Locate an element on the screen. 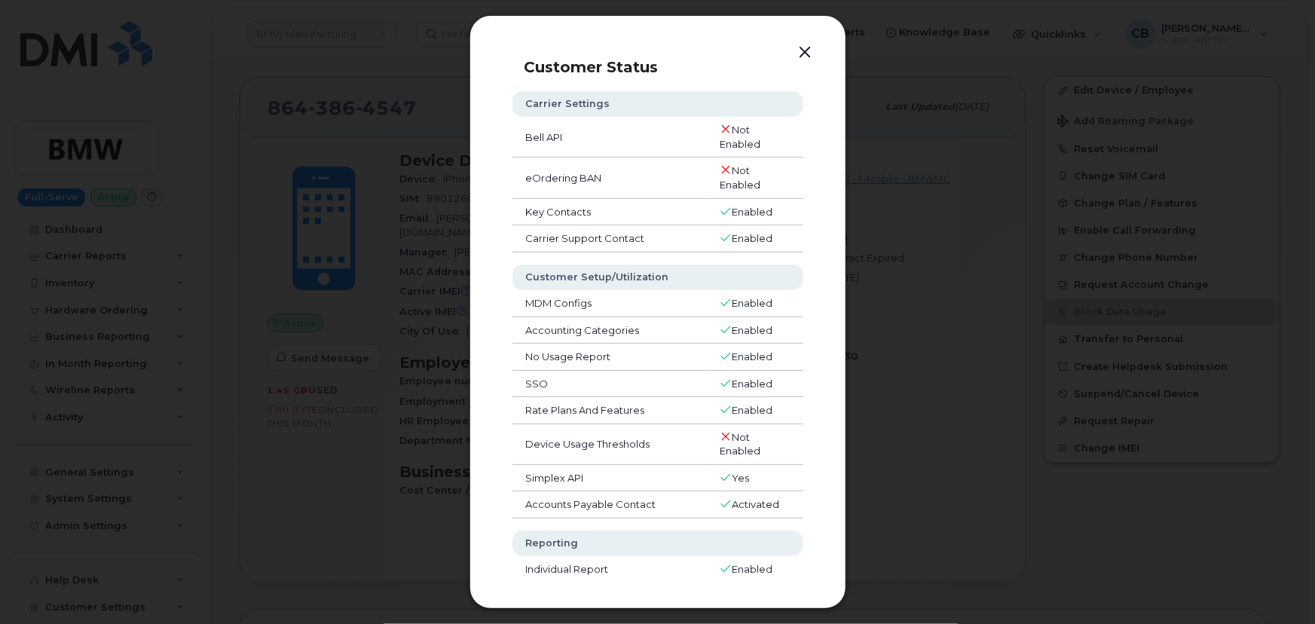 This screenshot has height=624, width=1315. td: No Usage Report is located at coordinates (609, 357).